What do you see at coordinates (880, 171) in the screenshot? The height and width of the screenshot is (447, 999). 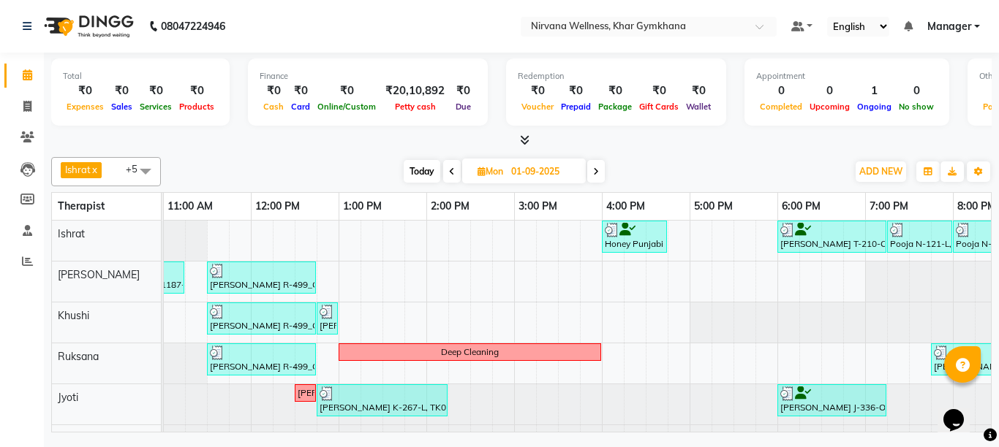 I see `span: ADD NEW` at bounding box center [880, 171].